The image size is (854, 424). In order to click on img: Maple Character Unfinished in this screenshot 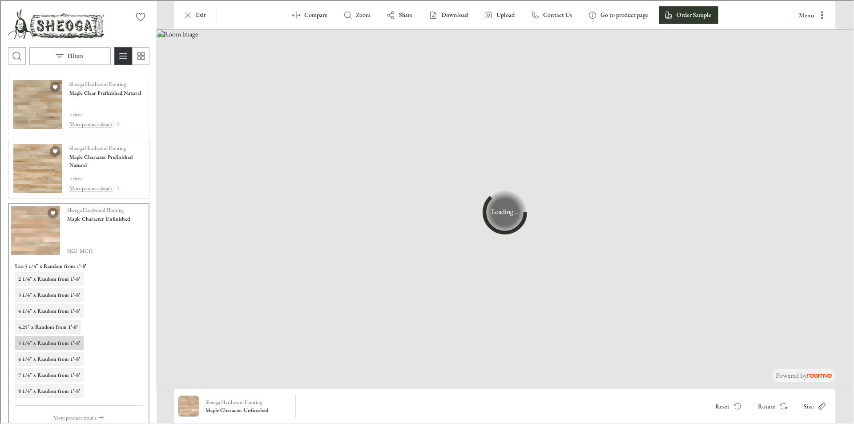, I will do `click(188, 405)`.